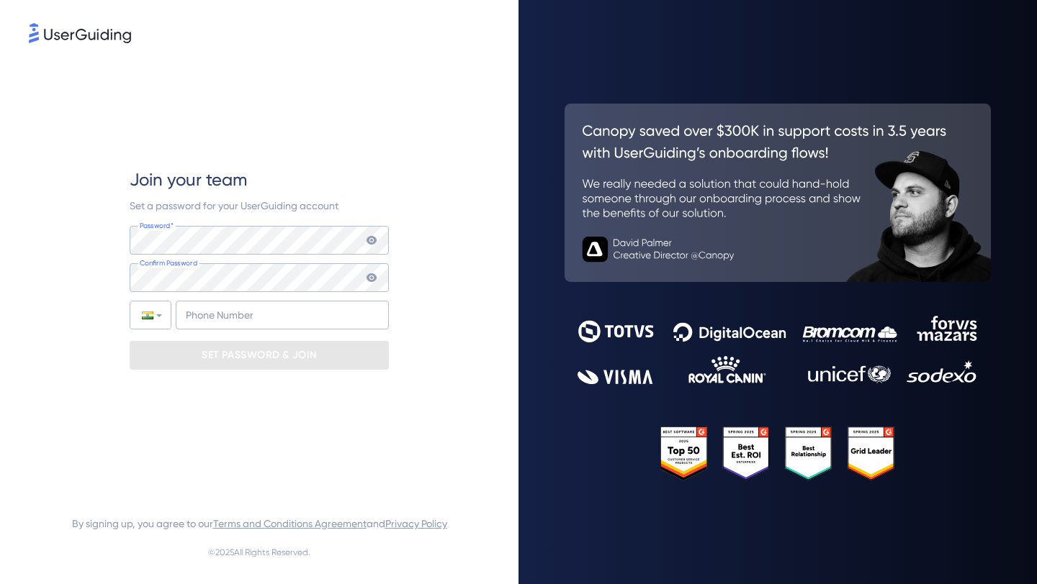  Describe the element at coordinates (234, 206) in the screenshot. I see `span: Set a password for your UserGuiding account` at that location.